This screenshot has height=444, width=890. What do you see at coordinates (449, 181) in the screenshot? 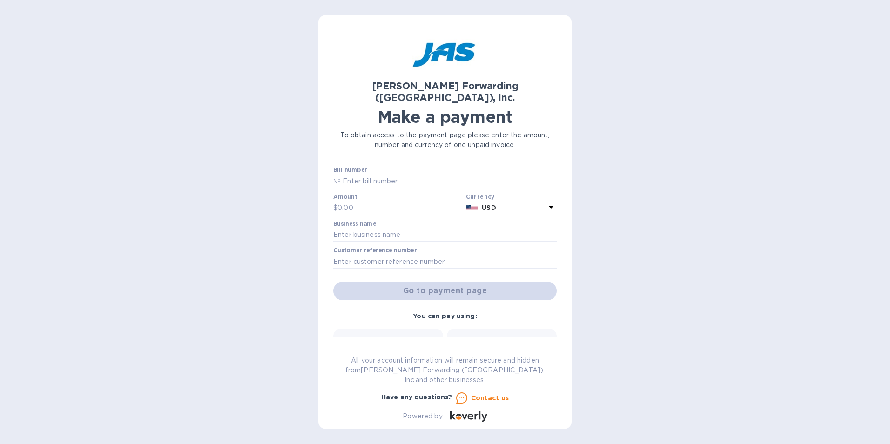
I see `input: Enter bill number` at bounding box center [449, 181].